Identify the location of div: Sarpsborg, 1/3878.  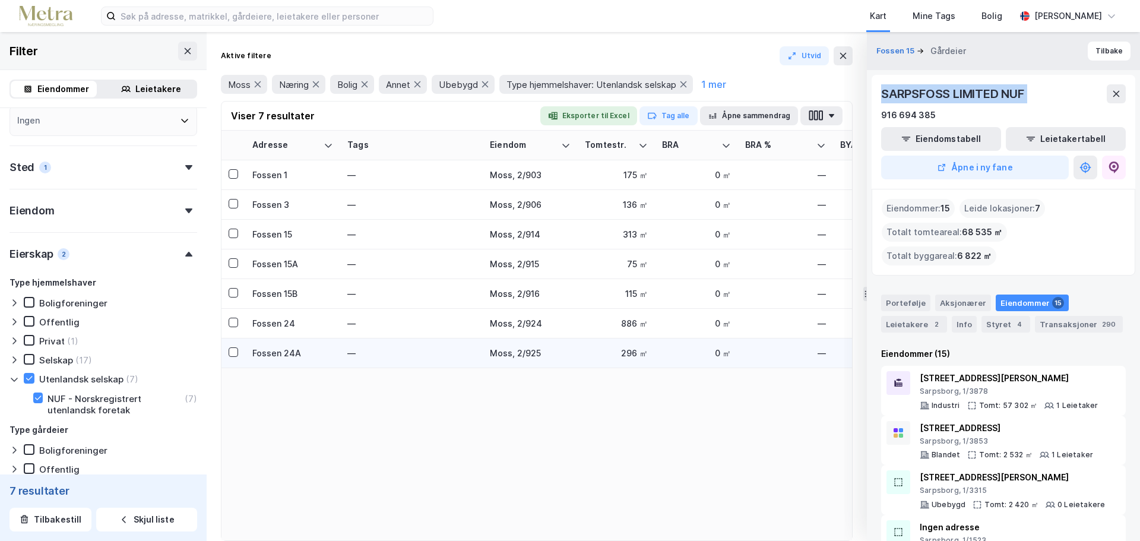
(1008, 391).